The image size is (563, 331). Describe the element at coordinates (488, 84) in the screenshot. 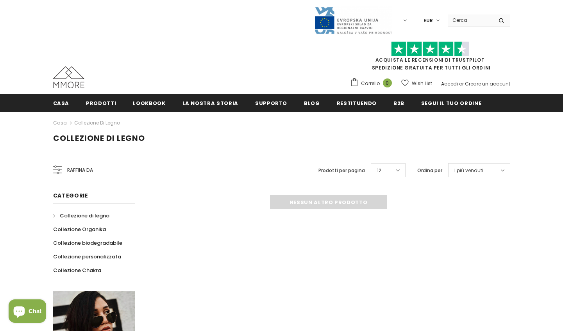

I see `a: Creare un account` at that location.